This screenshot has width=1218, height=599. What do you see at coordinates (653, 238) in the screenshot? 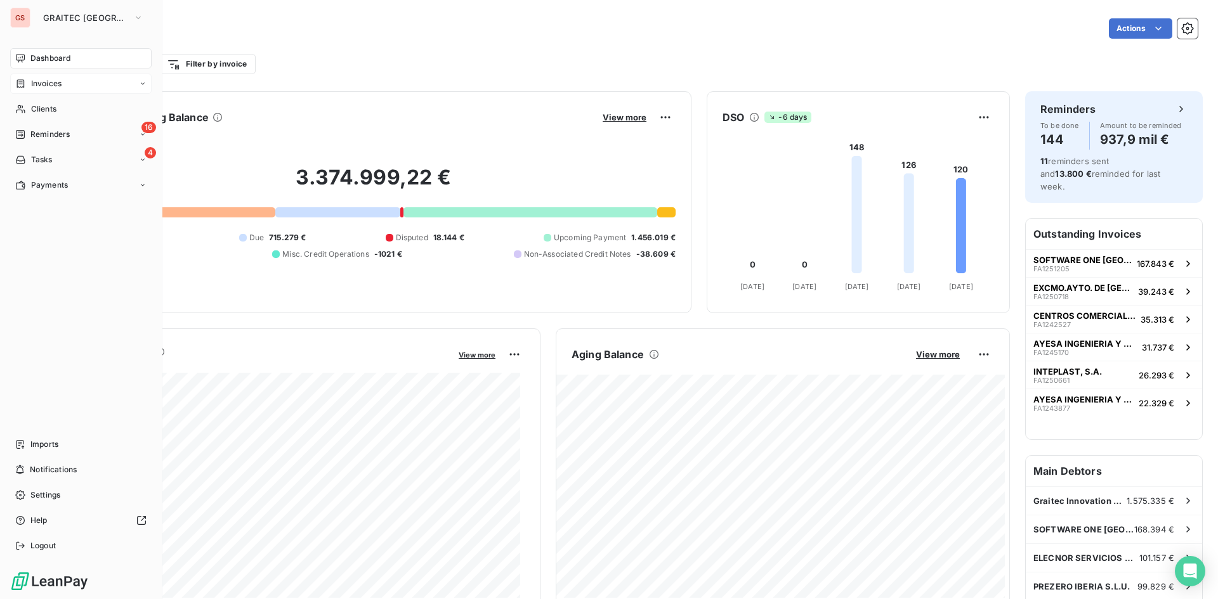
I see `span: 1.456.019 €` at bounding box center [653, 238].